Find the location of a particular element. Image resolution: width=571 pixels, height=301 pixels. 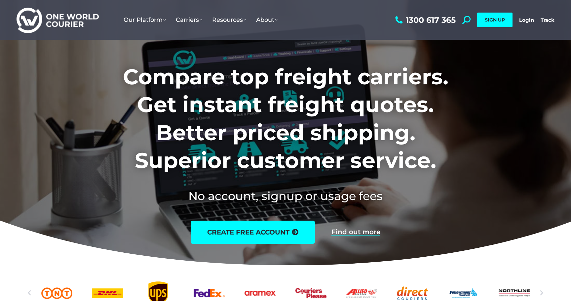

span: Carriers is located at coordinates (189, 20).